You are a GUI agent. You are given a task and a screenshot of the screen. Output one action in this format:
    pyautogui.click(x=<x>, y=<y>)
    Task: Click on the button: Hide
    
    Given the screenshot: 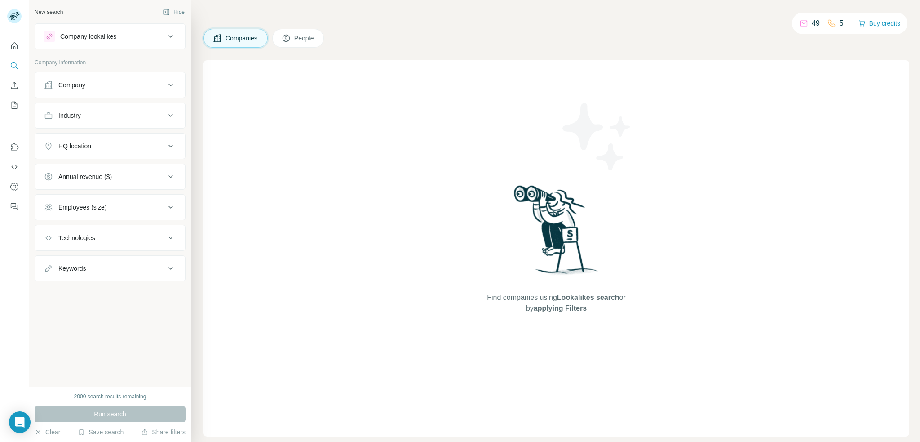 What is the action you would take?
    pyautogui.click(x=173, y=12)
    